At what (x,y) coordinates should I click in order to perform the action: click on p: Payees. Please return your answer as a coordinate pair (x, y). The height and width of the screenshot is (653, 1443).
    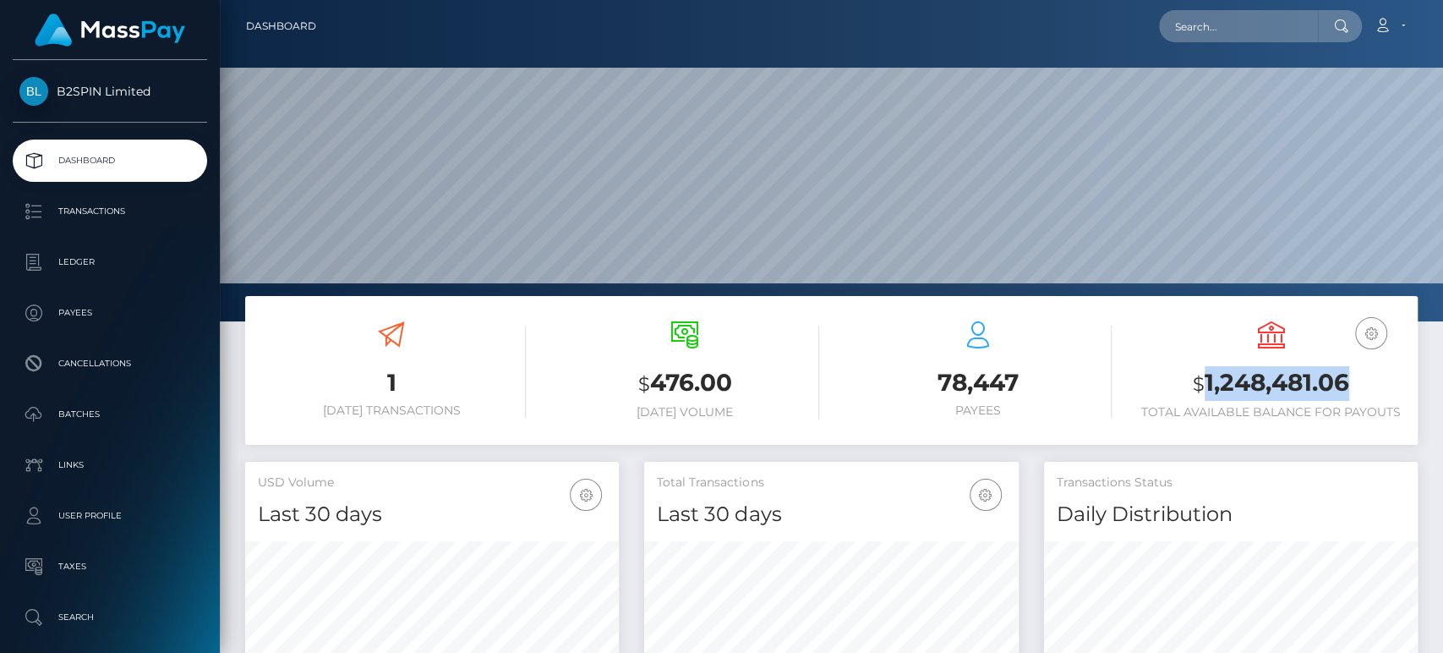
    Looking at the image, I should click on (110, 313).